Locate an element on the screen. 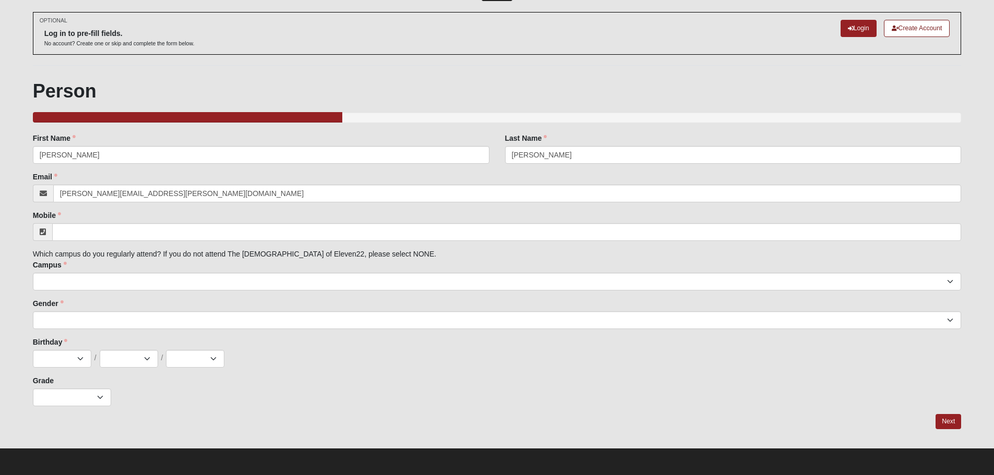 The width and height of the screenshot is (994, 475). small: OPTIONAL is located at coordinates (53, 20).